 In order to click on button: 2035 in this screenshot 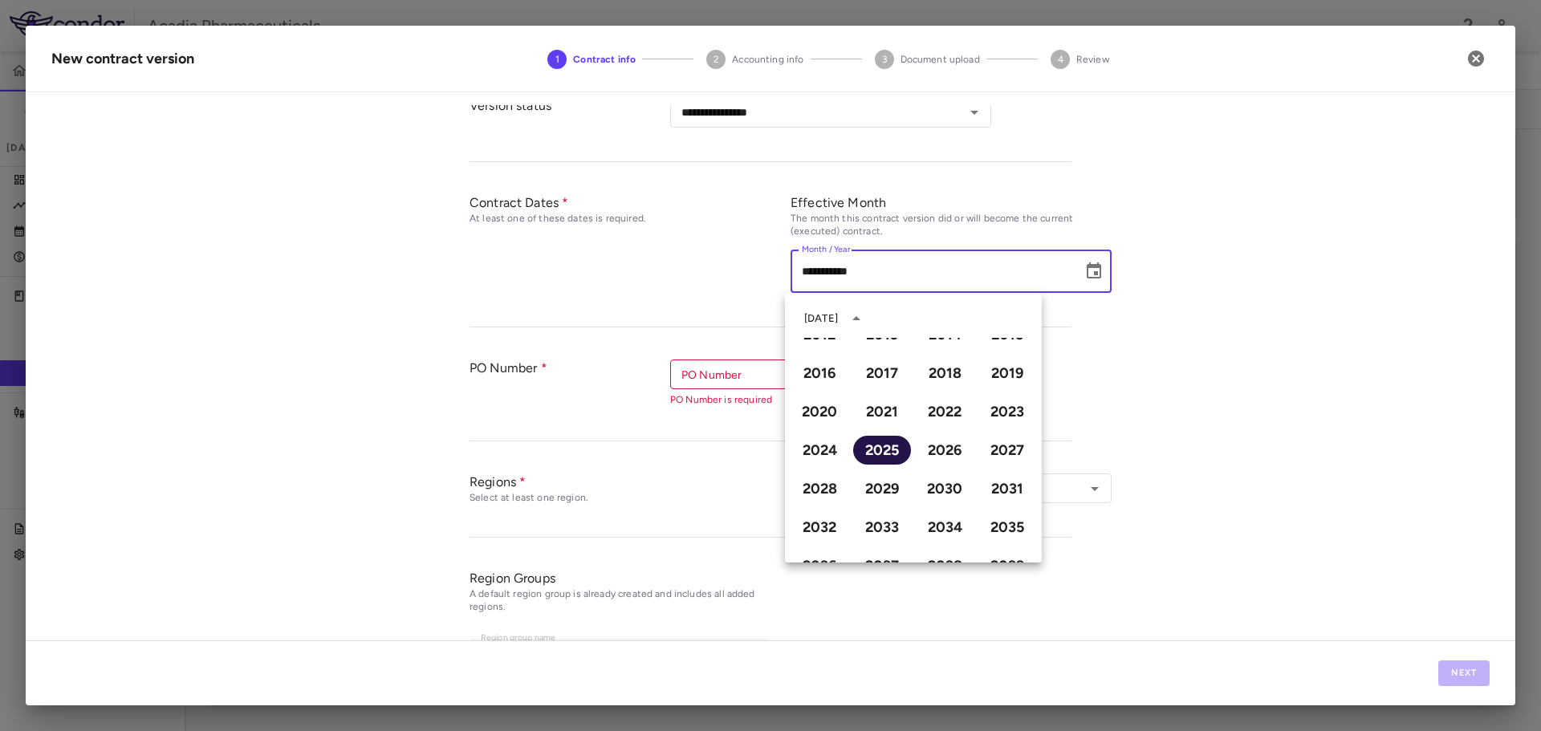, I will do `click(1008, 527)`.